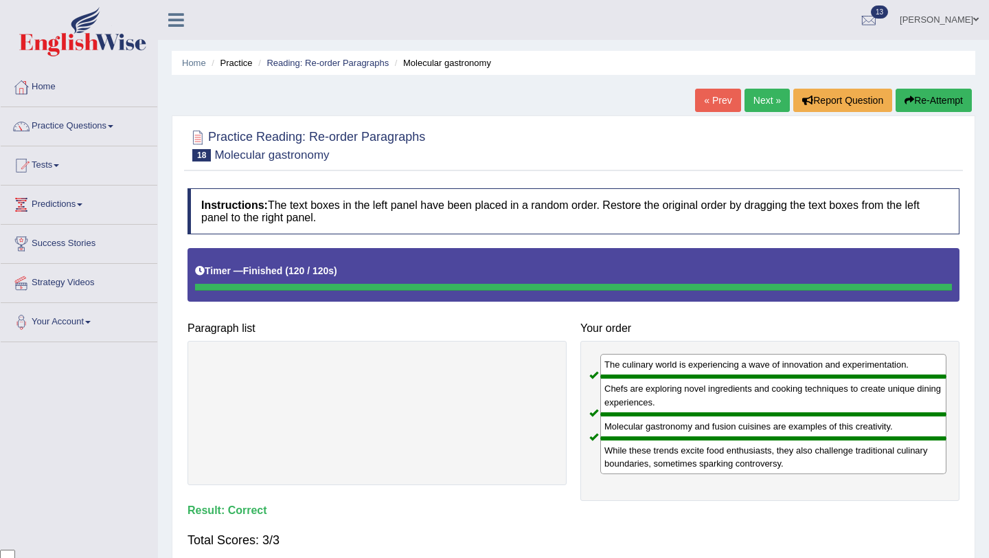 The height and width of the screenshot is (558, 989). What do you see at coordinates (263, 271) in the screenshot?
I see `b: Finished` at bounding box center [263, 271].